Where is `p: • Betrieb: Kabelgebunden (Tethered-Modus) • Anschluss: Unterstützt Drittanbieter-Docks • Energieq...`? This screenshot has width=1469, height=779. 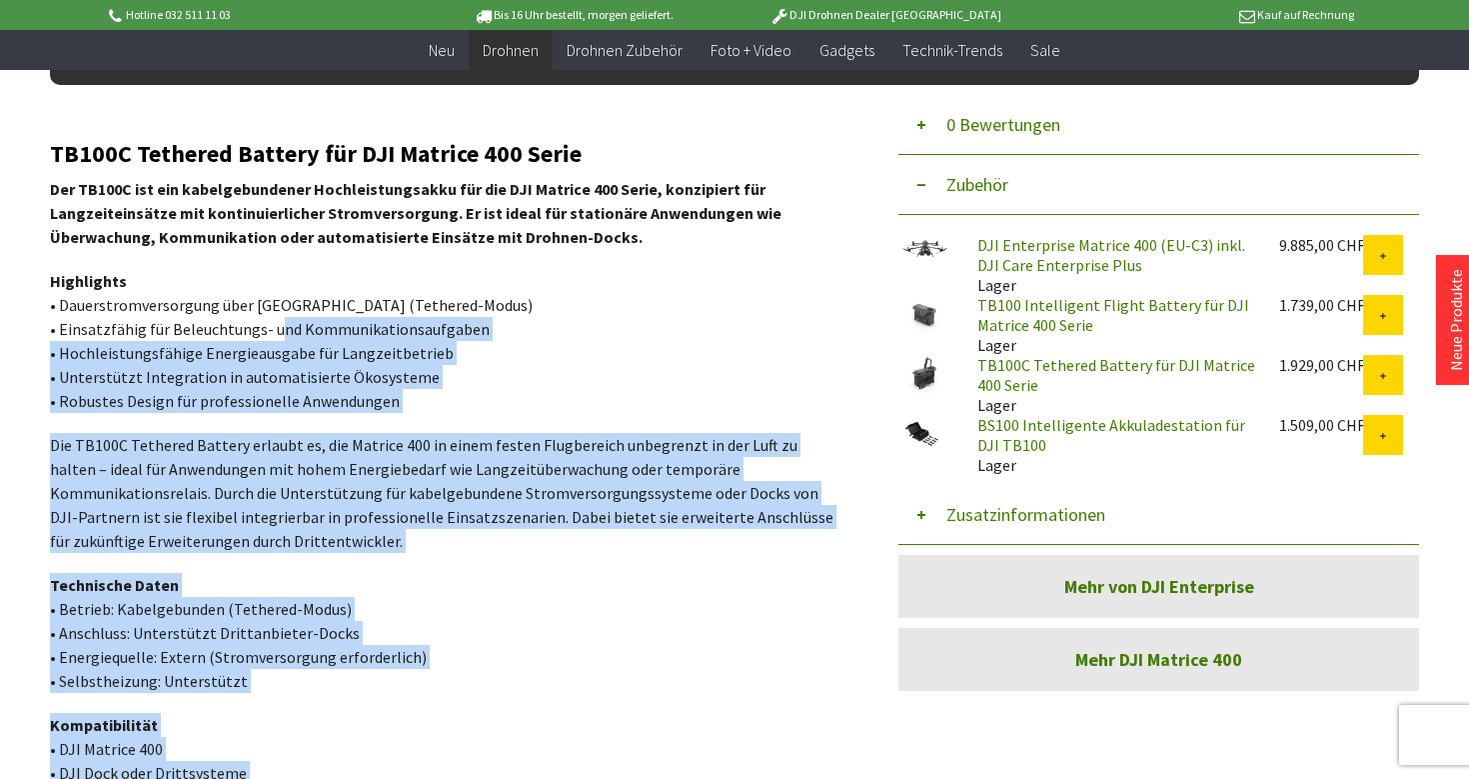 p: • Betrieb: Kabelgebunden (Tethered-Modus) • Anschluss: Unterstützt Drittanbieter-Docks • Energieq... is located at coordinates (447, 633).